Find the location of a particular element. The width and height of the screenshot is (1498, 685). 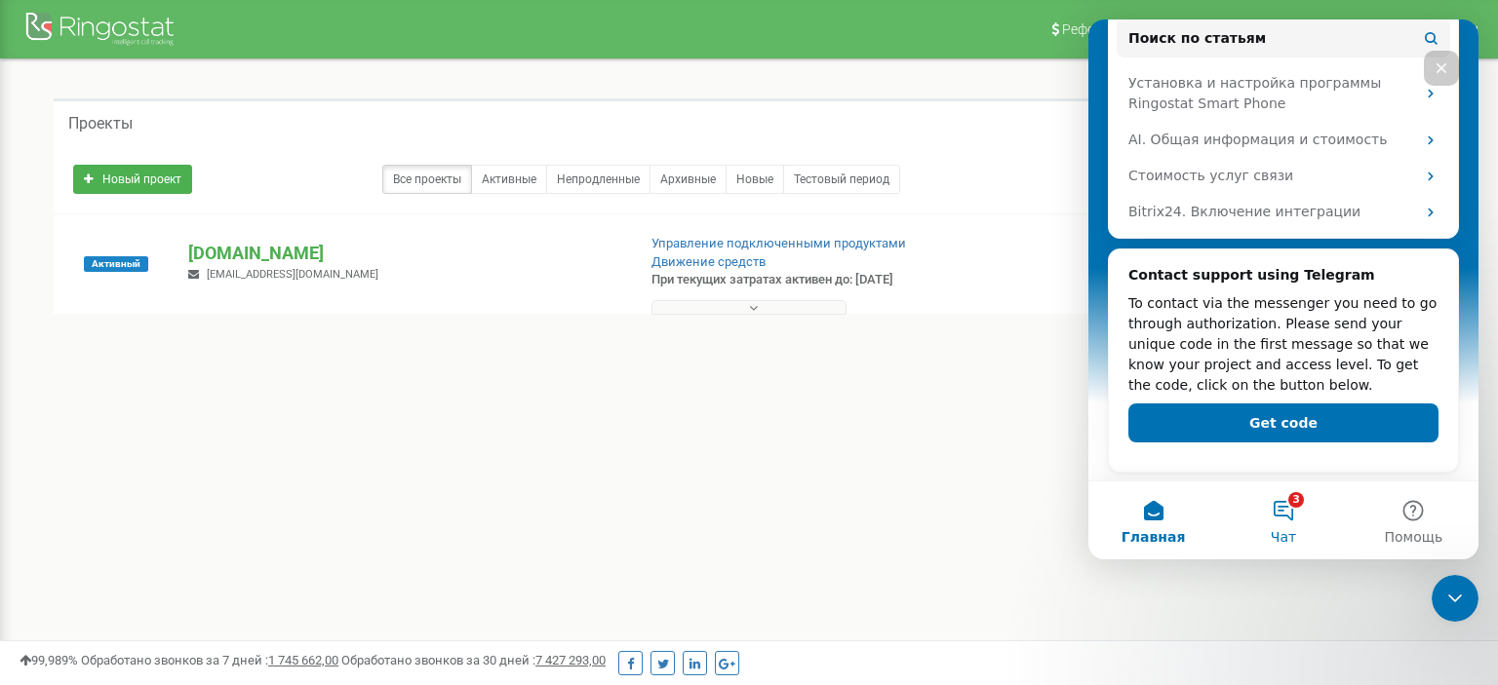

span: Чат is located at coordinates (195, 518).